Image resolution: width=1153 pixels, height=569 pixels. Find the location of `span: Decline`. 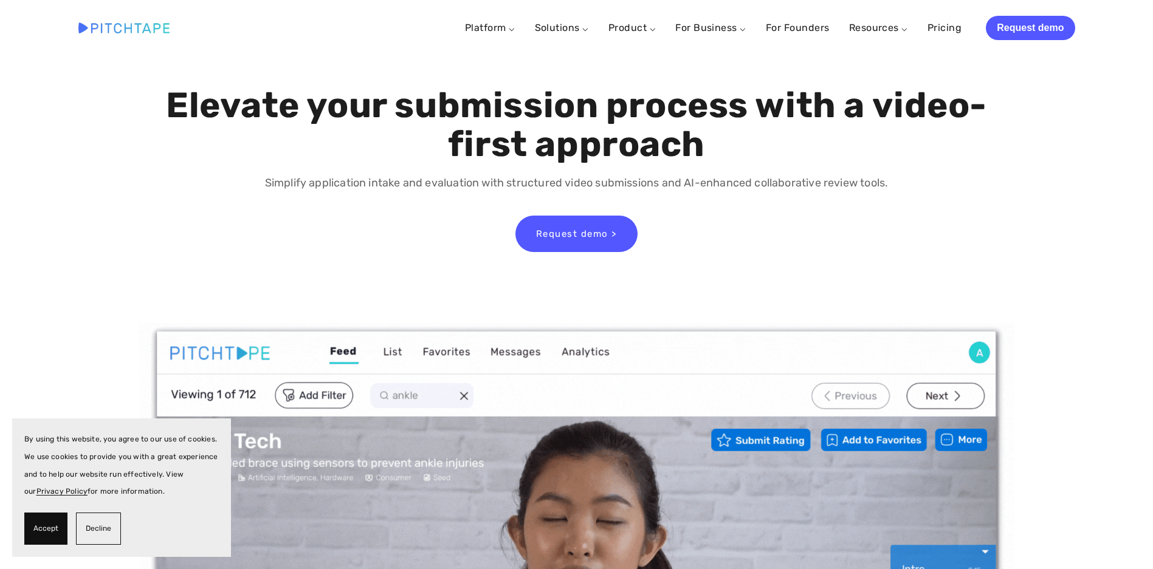

span: Decline is located at coordinates (98, 529).